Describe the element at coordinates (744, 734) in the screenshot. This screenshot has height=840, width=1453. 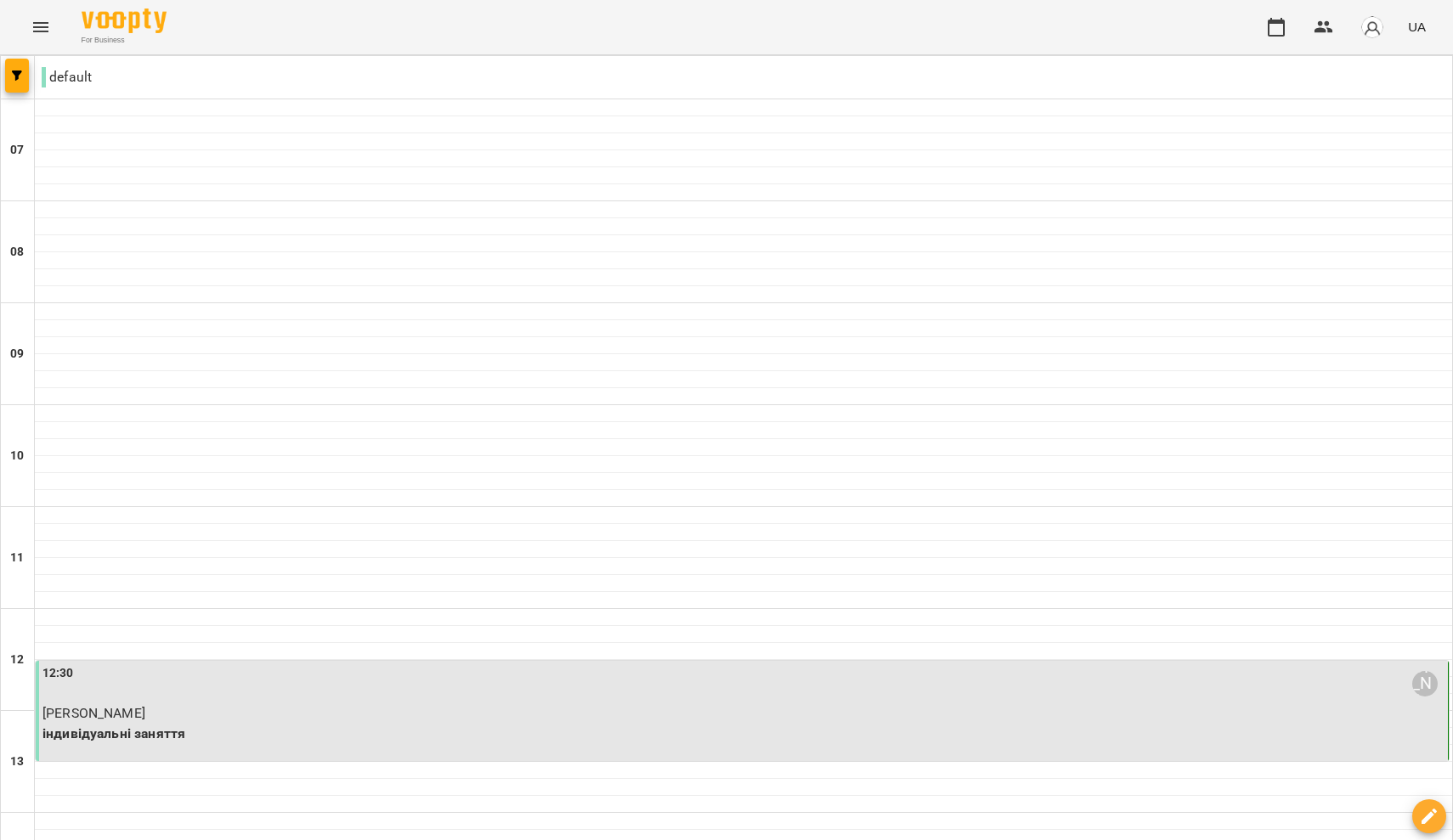
I see `p: індивідуальні заняття` at that location.